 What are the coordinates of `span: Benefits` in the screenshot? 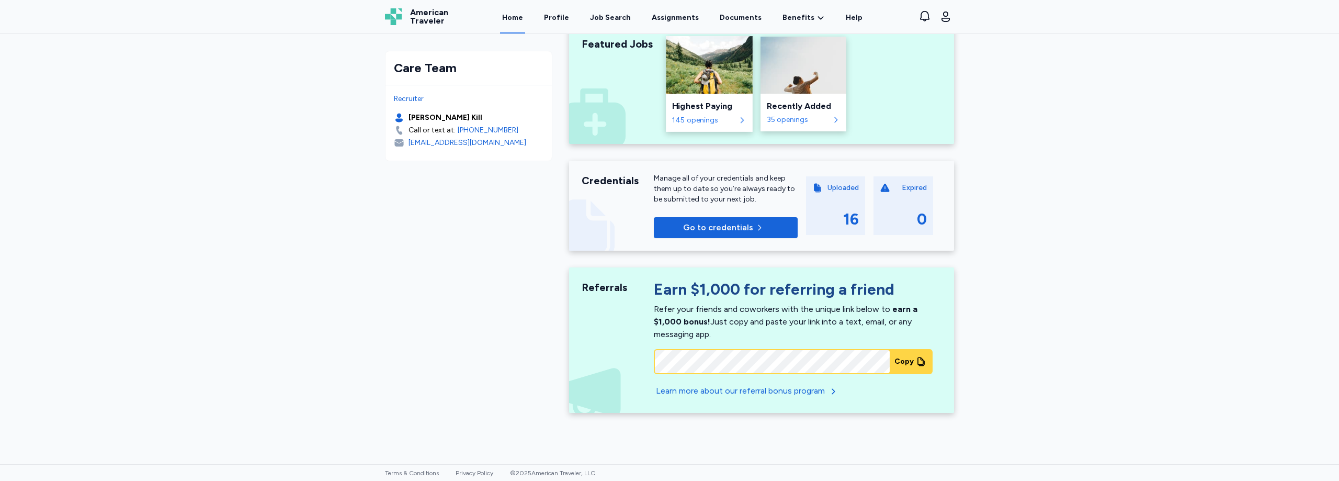 It's located at (798, 18).